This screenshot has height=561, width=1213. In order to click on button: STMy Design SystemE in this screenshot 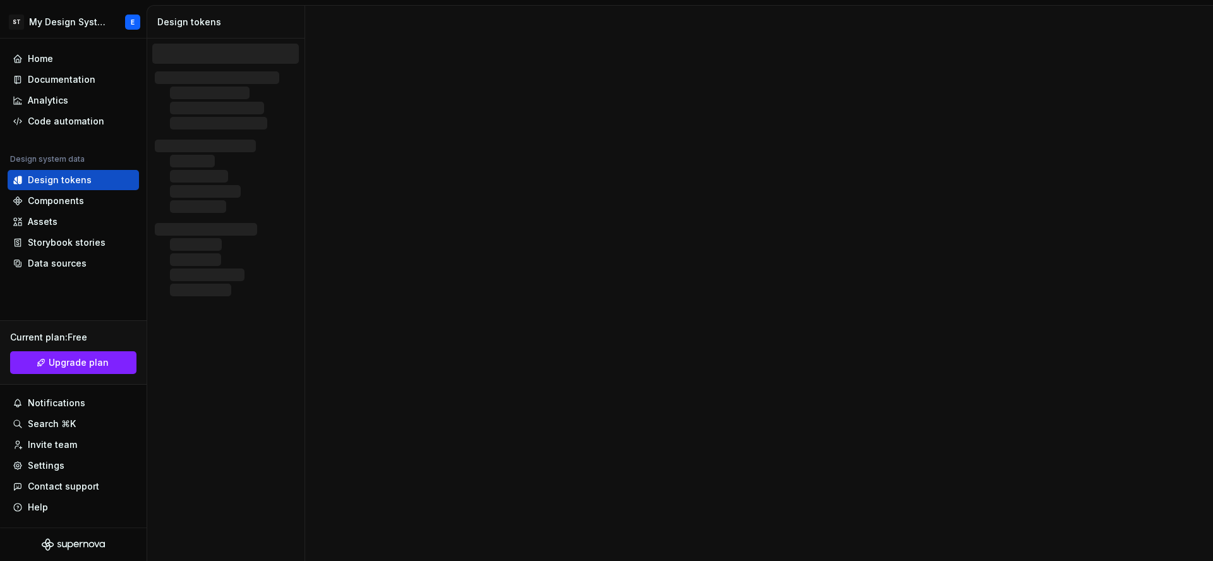, I will do `click(73, 21)`.